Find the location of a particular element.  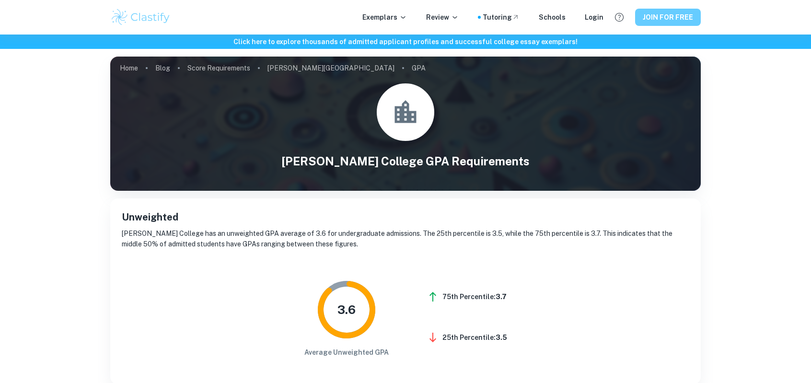

button: Help and Feedback is located at coordinates (619, 17).